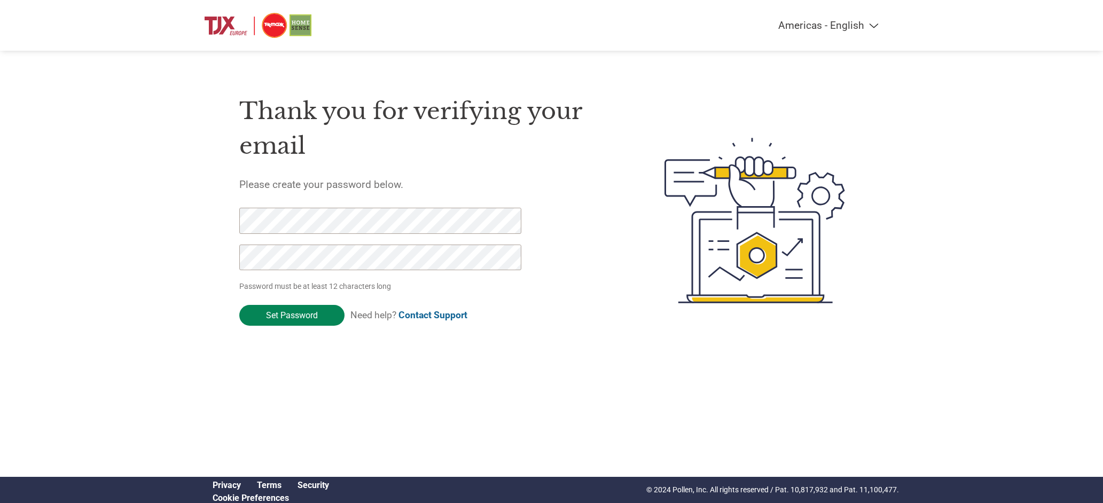 This screenshot has width=1103, height=503. What do you see at coordinates (227, 485) in the screenshot?
I see `a: Privacy` at bounding box center [227, 485].